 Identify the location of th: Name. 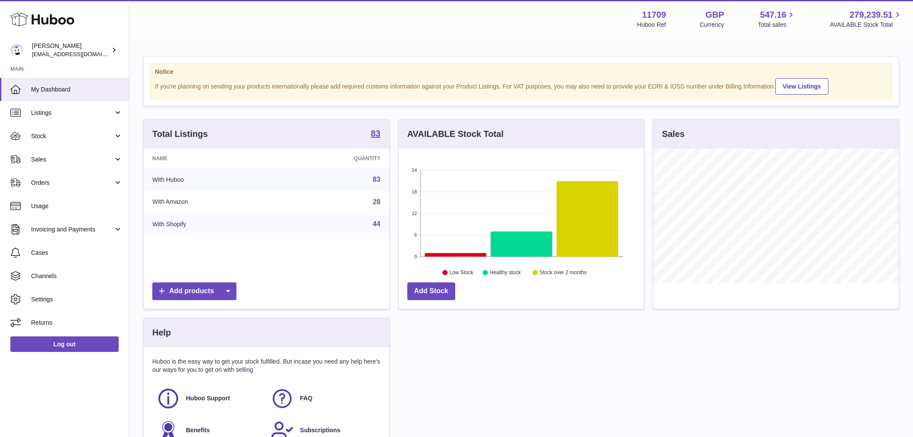
(211, 158).